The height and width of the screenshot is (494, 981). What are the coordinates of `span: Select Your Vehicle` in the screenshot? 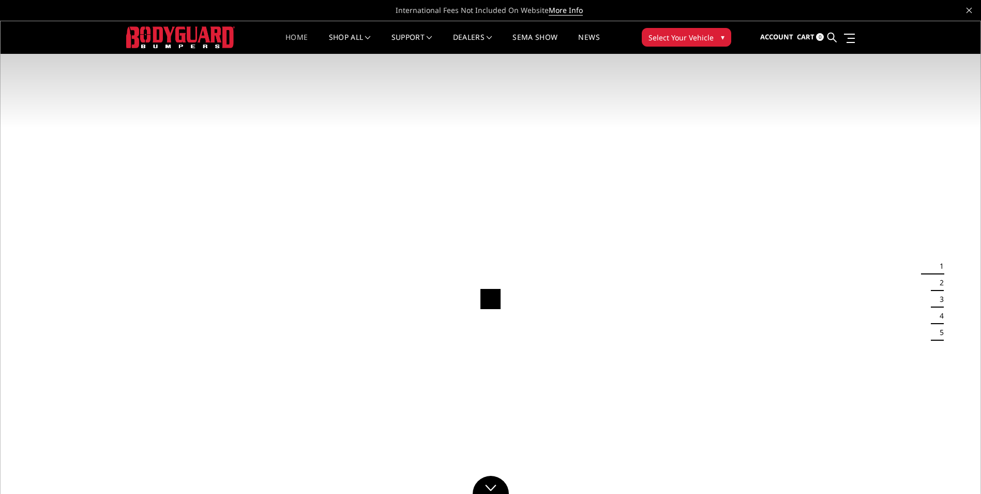 It's located at (681, 37).